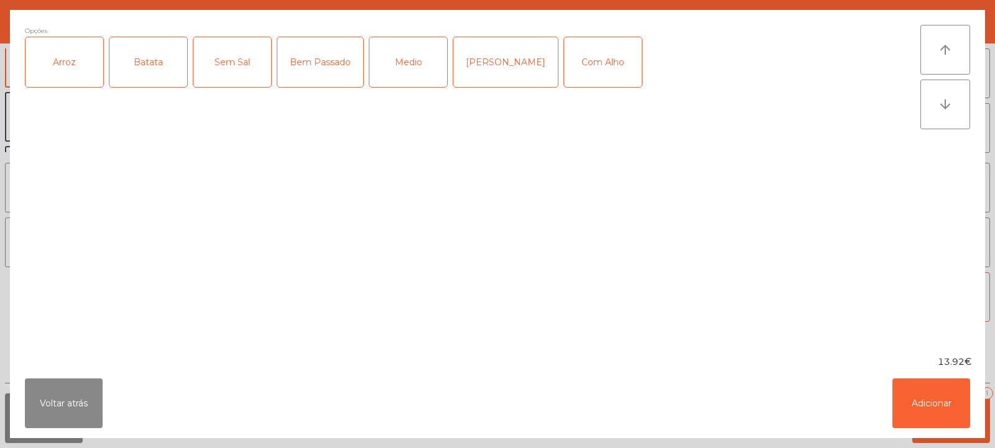 This screenshot has width=995, height=448. What do you see at coordinates (36, 30) in the screenshot?
I see `span: Opções` at bounding box center [36, 30].